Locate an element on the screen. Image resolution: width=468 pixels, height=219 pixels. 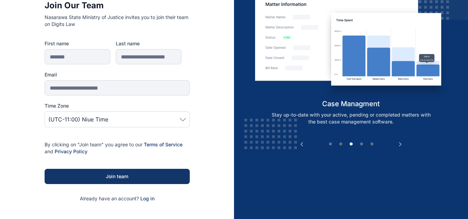
button: 1 is located at coordinates (331, 144).